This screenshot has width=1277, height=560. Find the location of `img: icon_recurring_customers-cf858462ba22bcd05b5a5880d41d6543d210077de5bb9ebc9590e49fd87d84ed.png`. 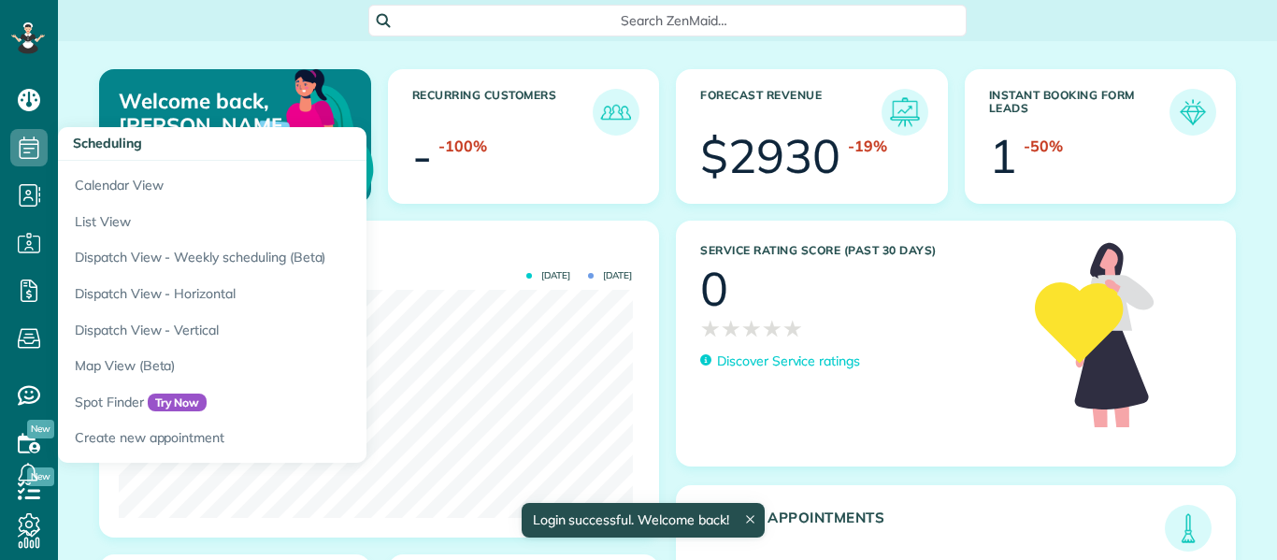

img: icon_recurring_customers-cf858462ba22bcd05b5a5880d41d6543d210077de5bb9ebc9590e49fd87d84ed.png is located at coordinates (616, 112).